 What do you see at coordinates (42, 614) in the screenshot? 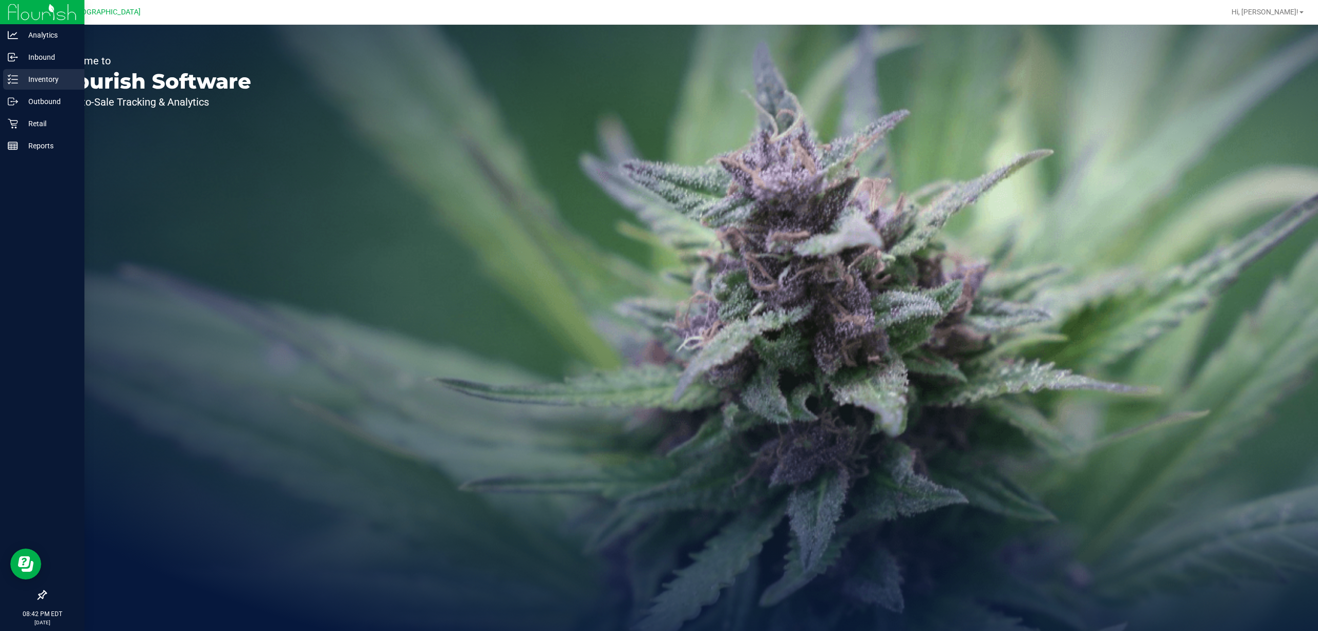
I see `p: 08:42 PM EDT` at bounding box center [42, 614].